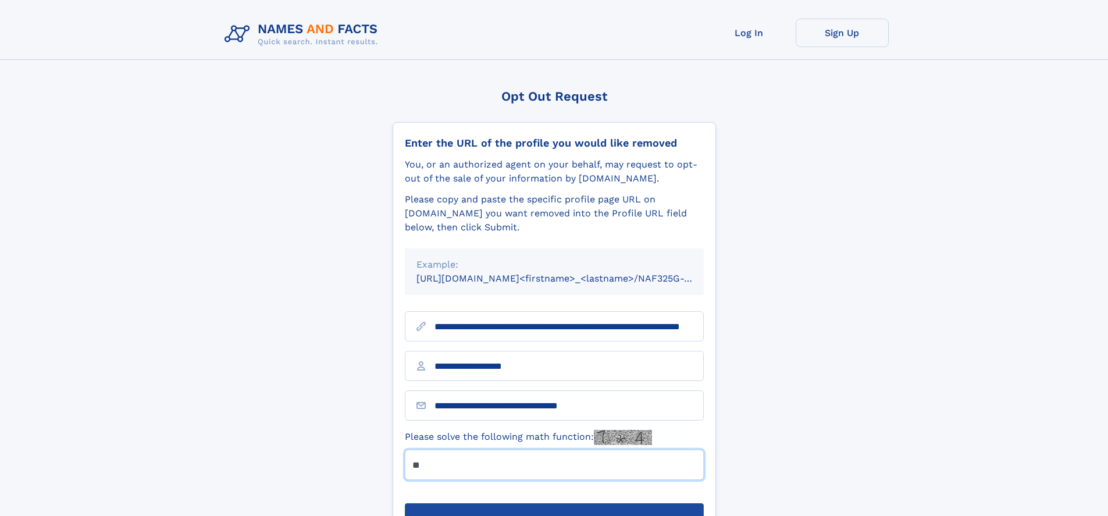 This screenshot has height=516, width=1108. What do you see at coordinates (304, 34) in the screenshot?
I see `img: Logo Names and Facts` at bounding box center [304, 34].